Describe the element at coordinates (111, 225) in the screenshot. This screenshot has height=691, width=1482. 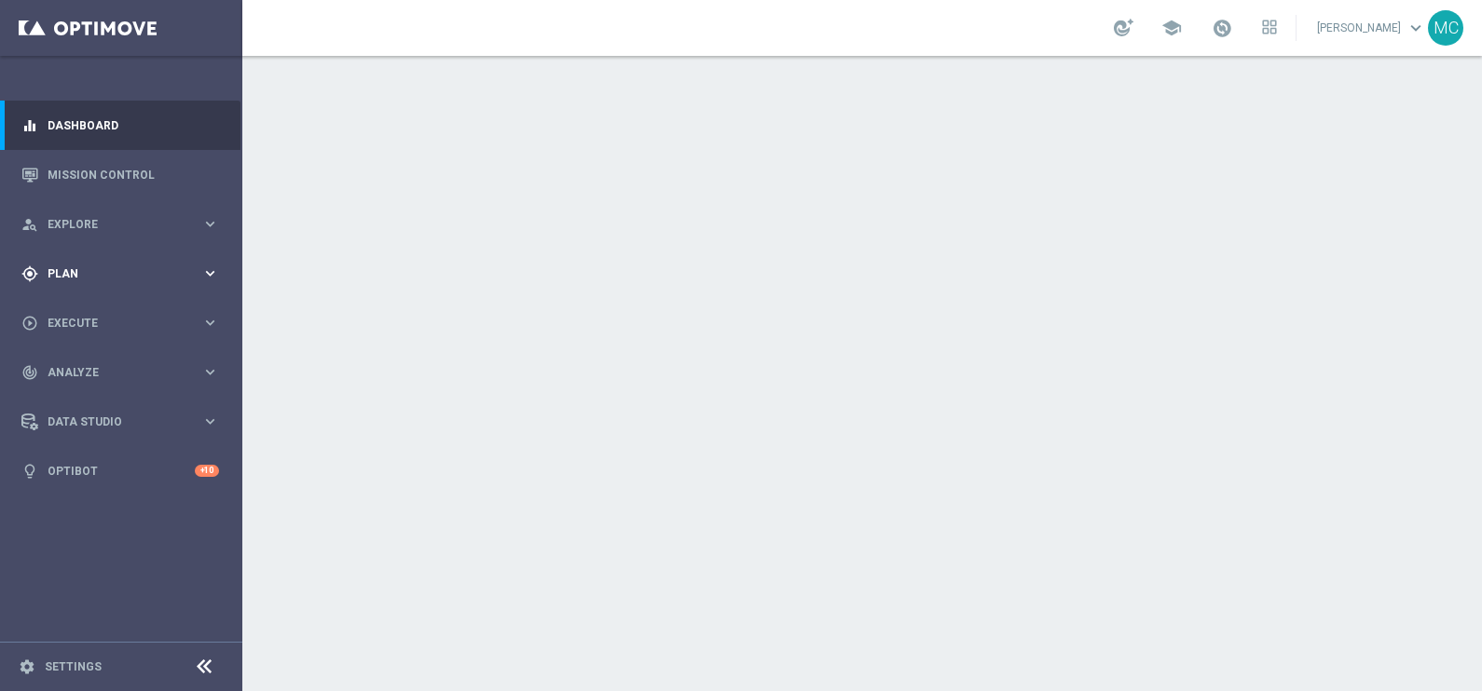
I see `div: Explore` at that location.